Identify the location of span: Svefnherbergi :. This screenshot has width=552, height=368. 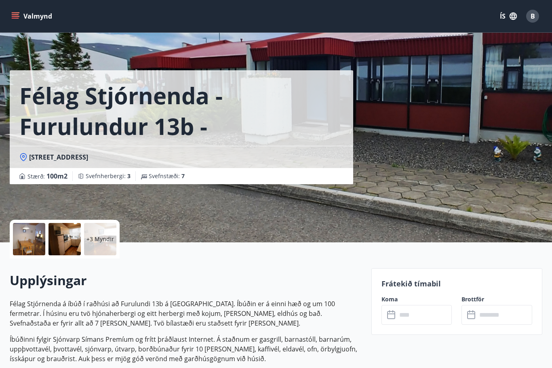
(108, 176).